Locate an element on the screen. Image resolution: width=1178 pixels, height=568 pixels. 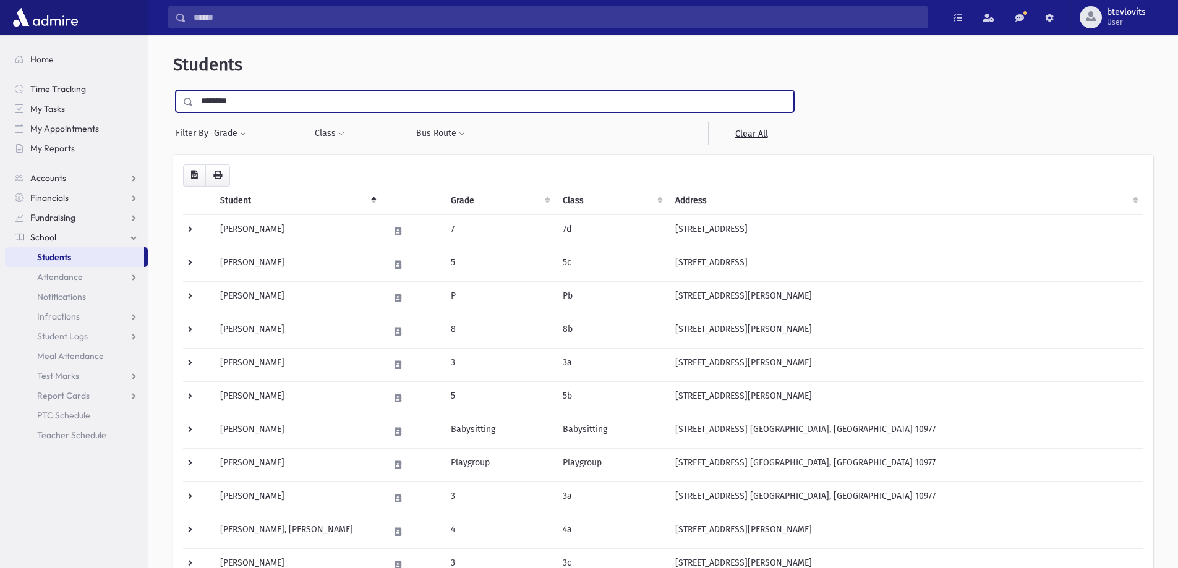
th: Grade: activate to sort column ascending is located at coordinates (499, 201).